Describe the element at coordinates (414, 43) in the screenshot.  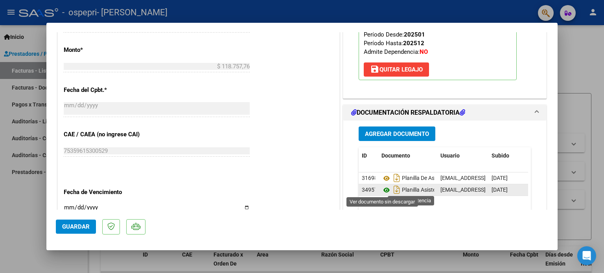
I see `strong: 202512` at that location.